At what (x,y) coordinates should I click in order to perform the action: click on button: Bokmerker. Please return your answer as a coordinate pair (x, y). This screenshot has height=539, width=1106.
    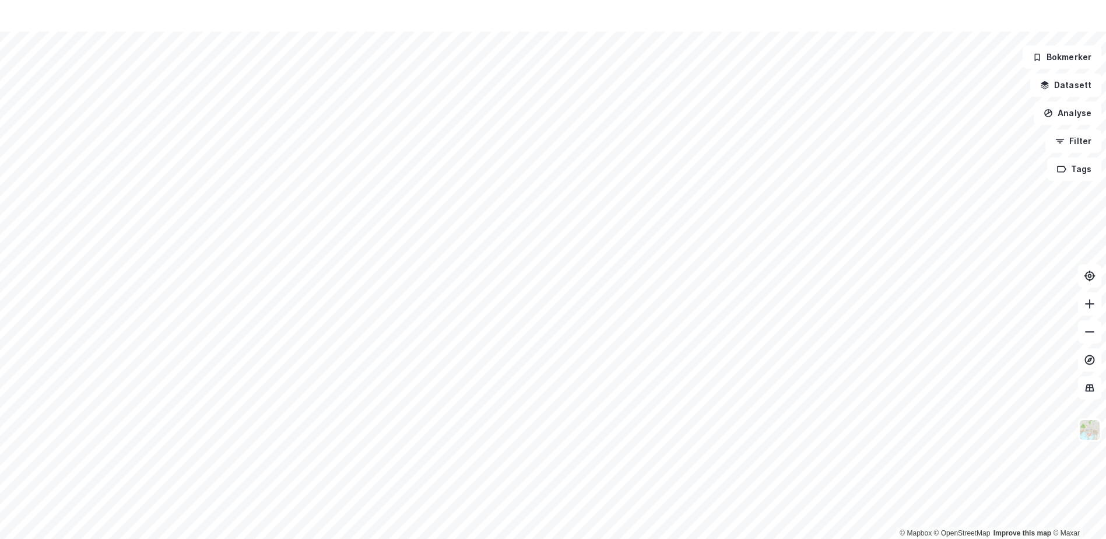
    Looking at the image, I should click on (1062, 57).